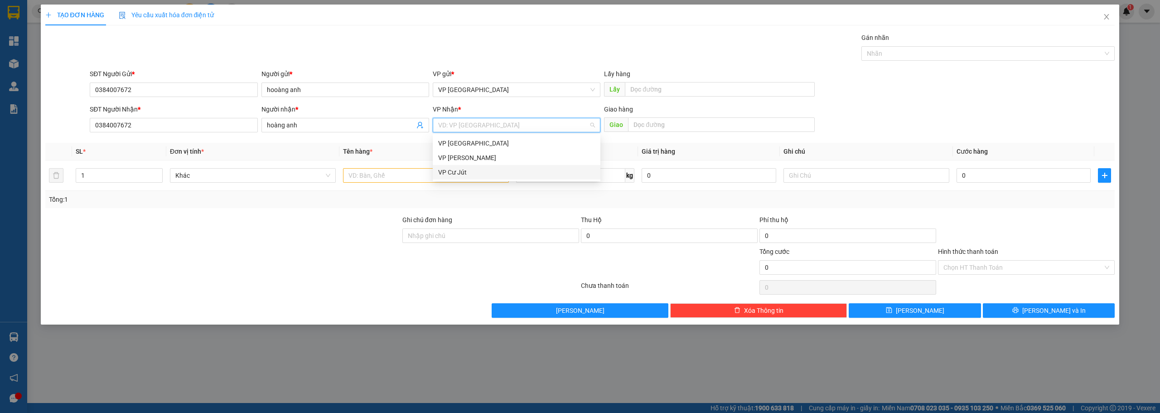 The width and height of the screenshot is (1160, 413). I want to click on div: Phí thu hộ, so click(848, 222).